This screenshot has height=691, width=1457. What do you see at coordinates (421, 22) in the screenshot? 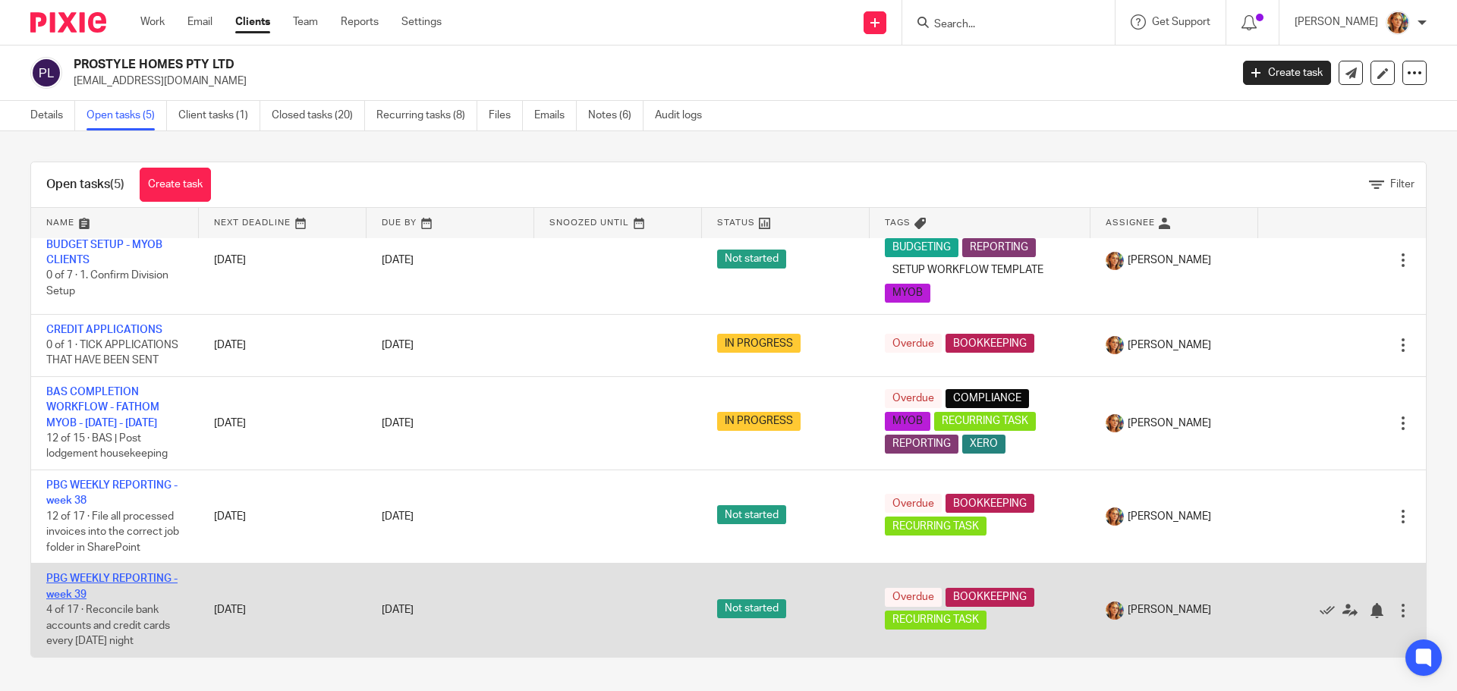
I see `a: Settings` at bounding box center [421, 22].